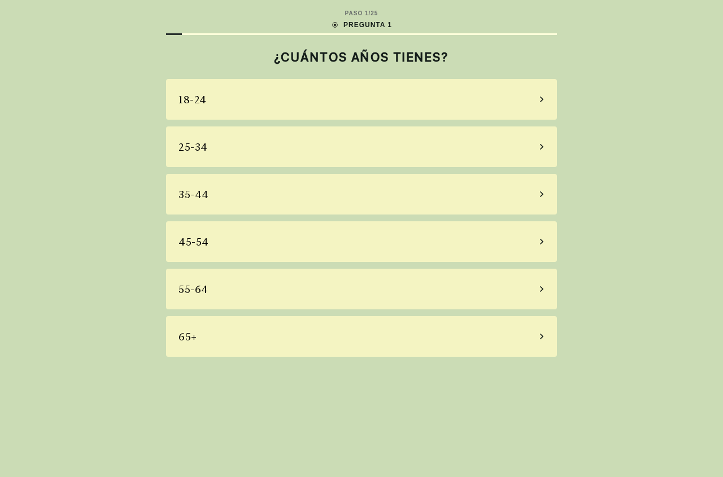  I want to click on div: PREGUNTA 1, so click(362, 25).